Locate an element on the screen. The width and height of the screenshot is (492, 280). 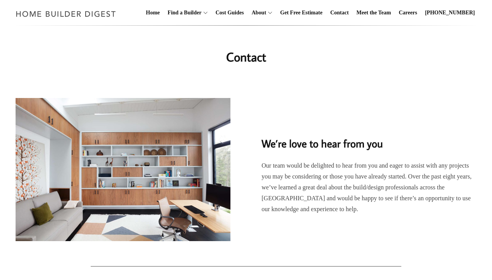
h2: We’re love to hear from you is located at coordinates (369, 138).